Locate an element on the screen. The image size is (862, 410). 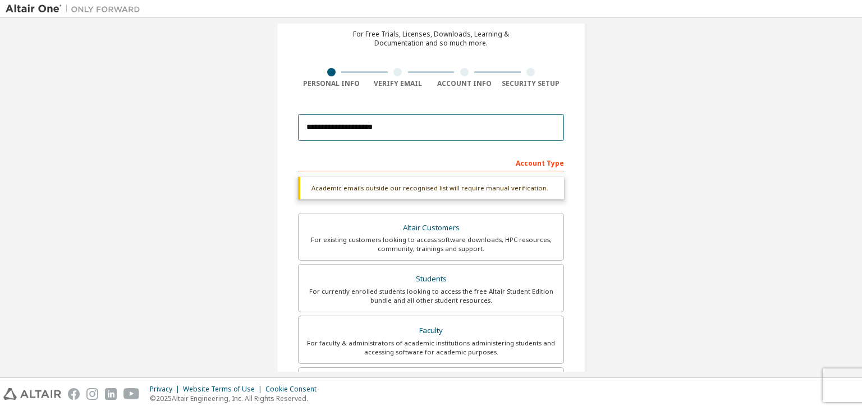
img: youtube.svg is located at coordinates (131, 393).